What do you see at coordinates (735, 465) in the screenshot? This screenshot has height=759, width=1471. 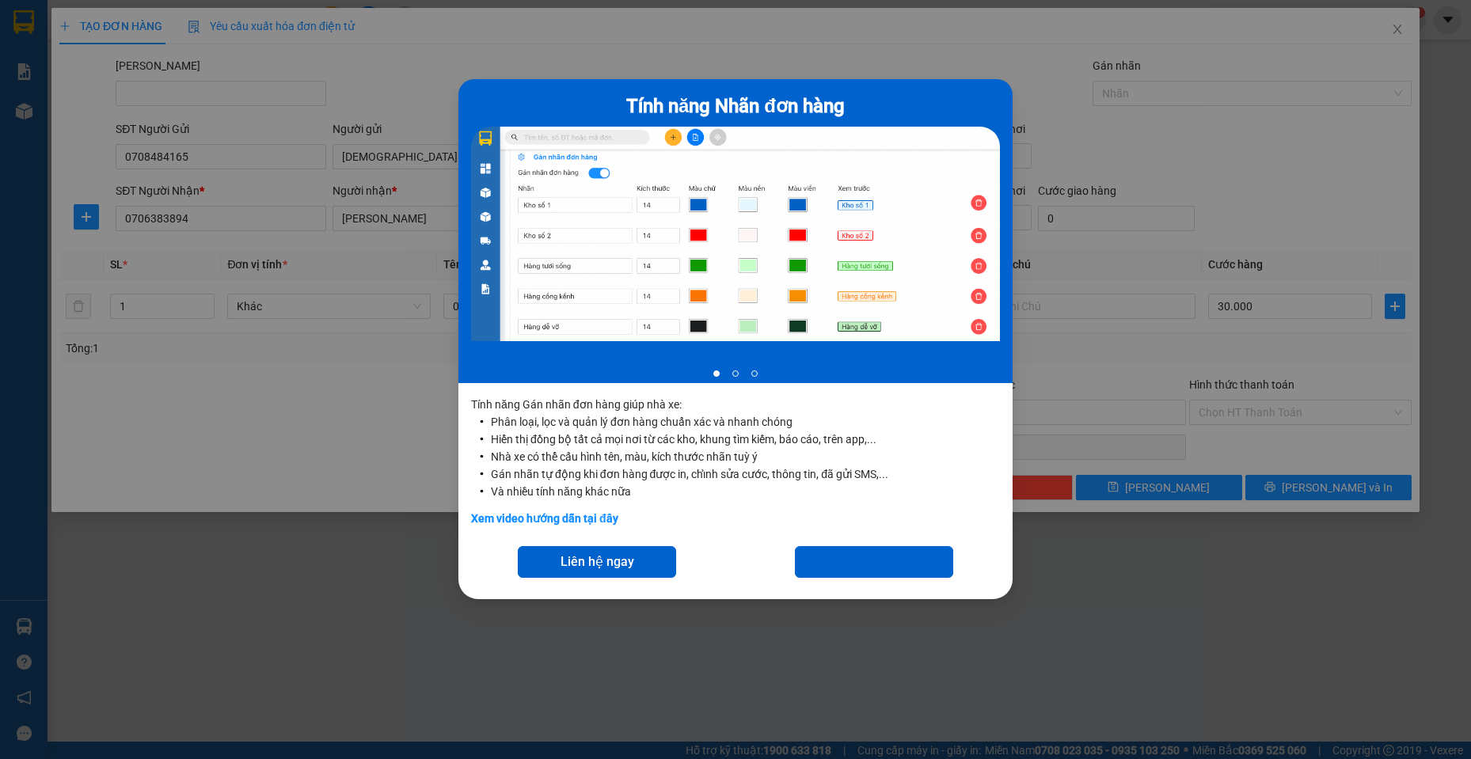 I see `div: Tính năng Gán nhãn đơn hàng giúp nhà xe:` at bounding box center [735, 465].